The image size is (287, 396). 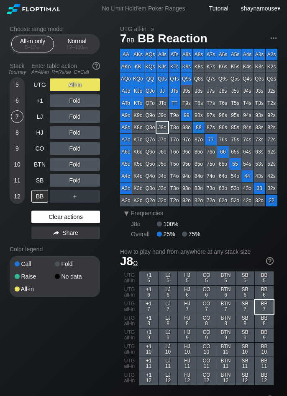 I want to click on div: BTN 9, so click(x=226, y=335).